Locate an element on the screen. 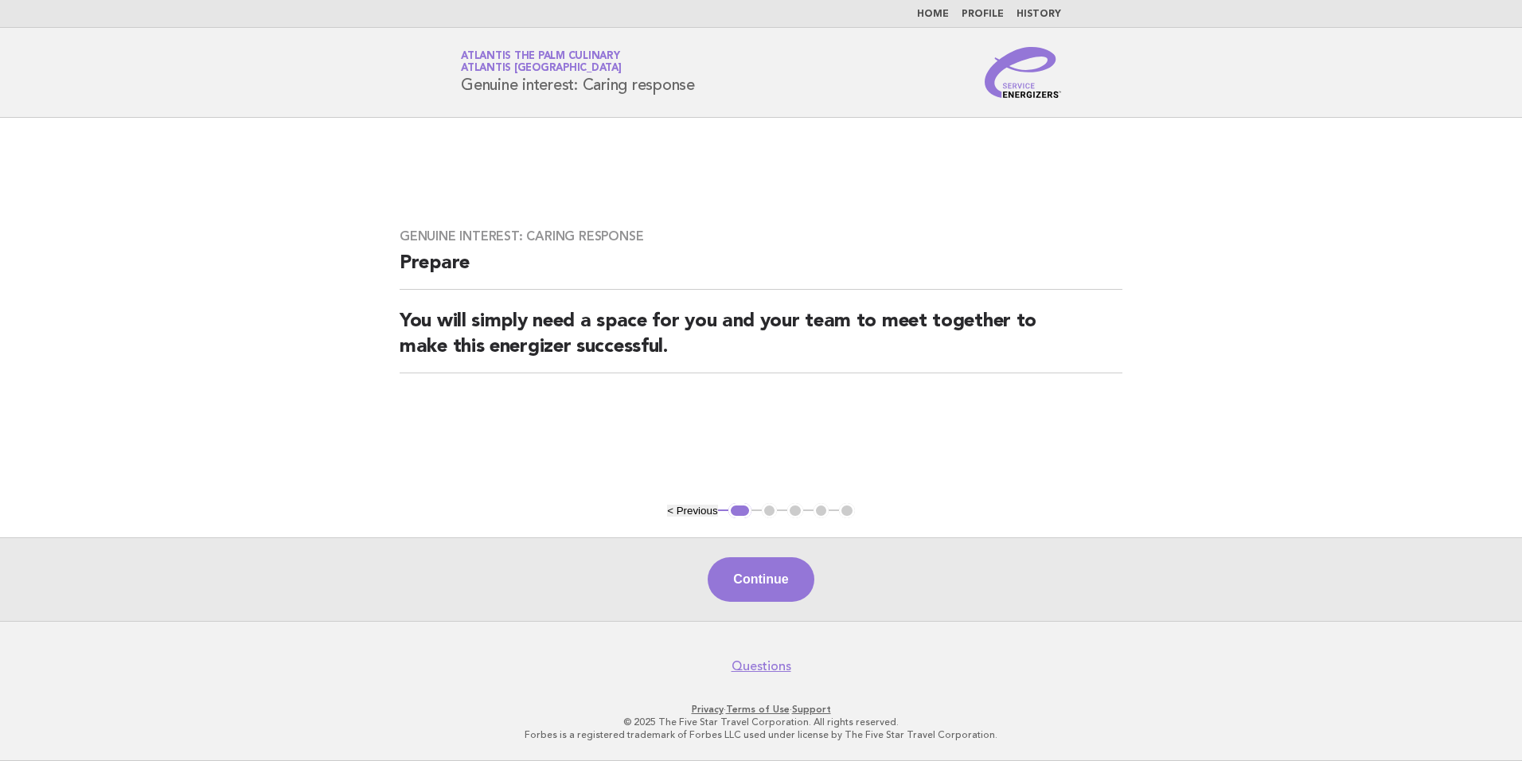  img: Service Energizers is located at coordinates (1023, 72).